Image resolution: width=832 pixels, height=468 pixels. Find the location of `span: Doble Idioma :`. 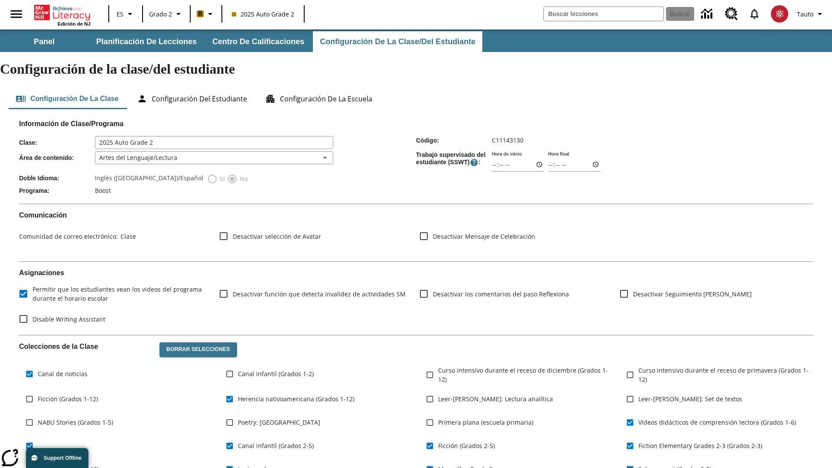

span: Doble Idioma : is located at coordinates (57, 178).